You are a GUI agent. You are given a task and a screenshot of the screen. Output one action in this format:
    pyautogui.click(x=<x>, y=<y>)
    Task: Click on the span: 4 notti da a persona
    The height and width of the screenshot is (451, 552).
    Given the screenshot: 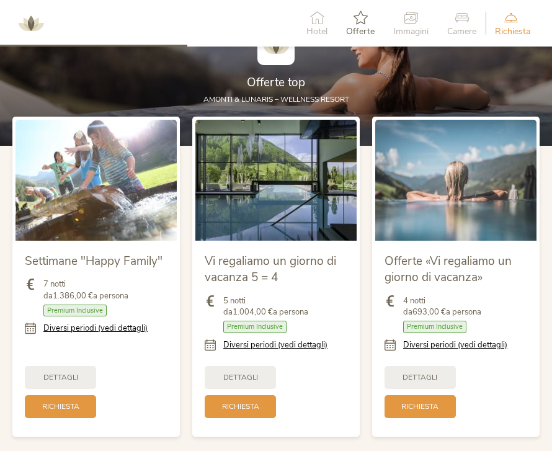 What is the action you would take?
    pyautogui.click(x=442, y=307)
    